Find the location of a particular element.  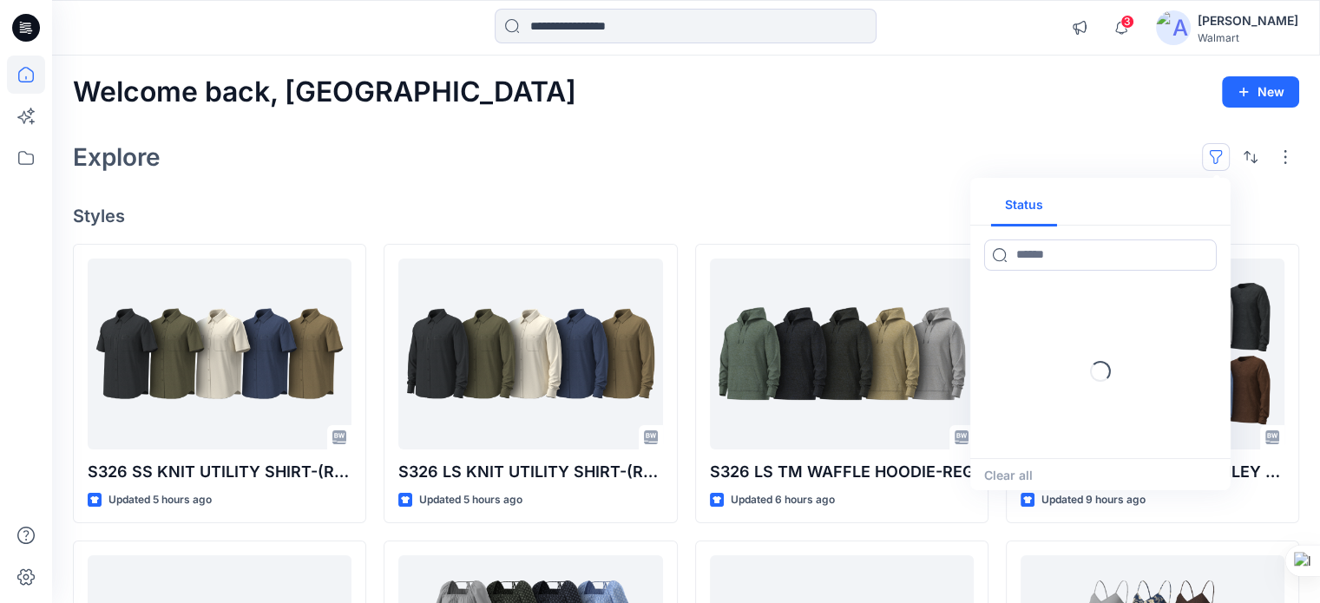

a: S326 SS KNIT UTILITY SHIRT-(REG) is located at coordinates (220, 354).